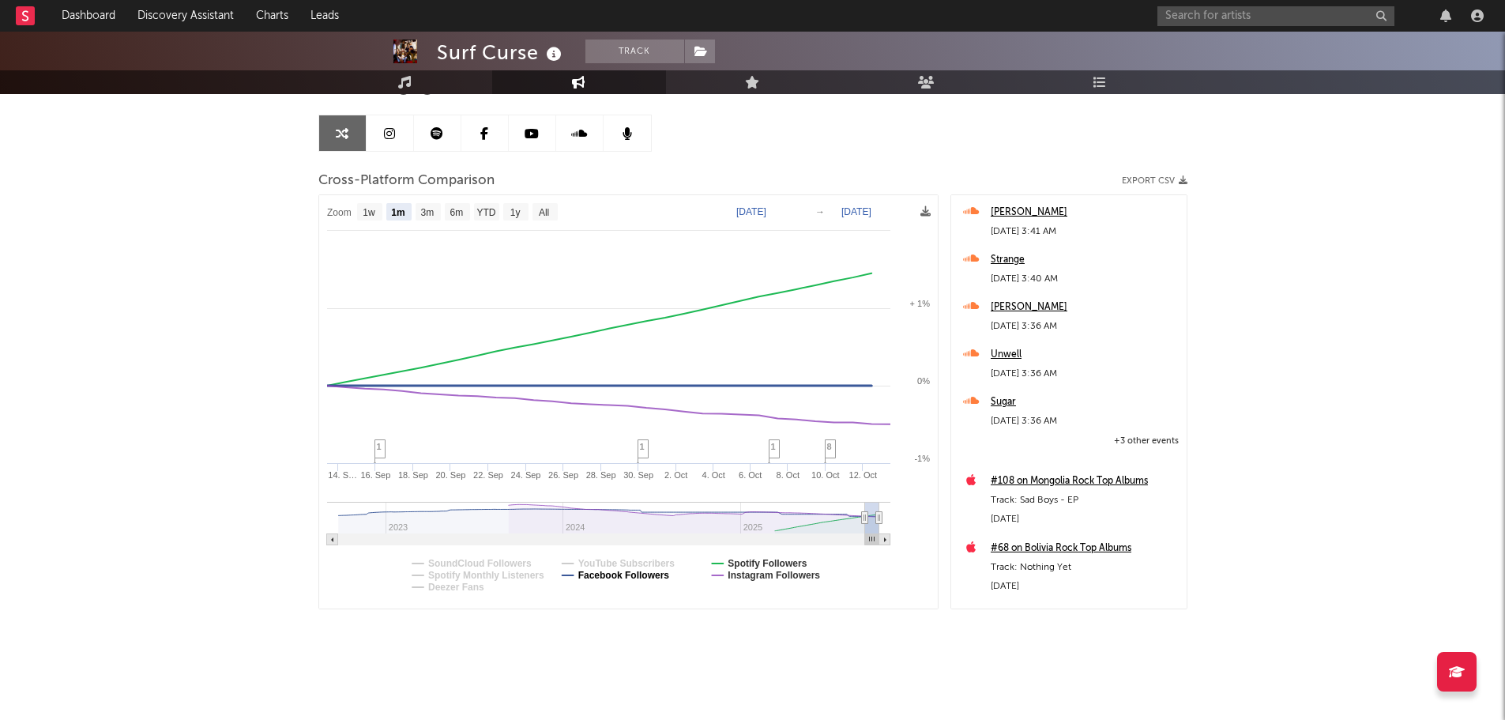 Image resolution: width=1505 pixels, height=720 pixels. Describe the element at coordinates (1085, 481) in the screenshot. I see `div: #108 on Mongolia Rock Top Albums` at that location.